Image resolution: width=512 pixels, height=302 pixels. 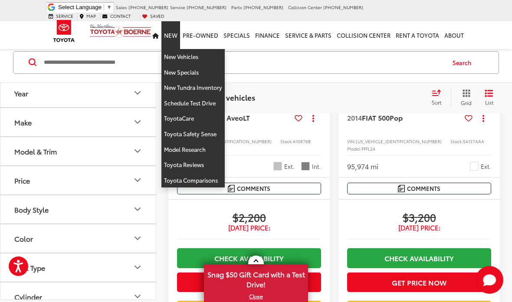 What do you see at coordinates (236, 7) in the screenshot?
I see `span: Parts` at bounding box center [236, 7].